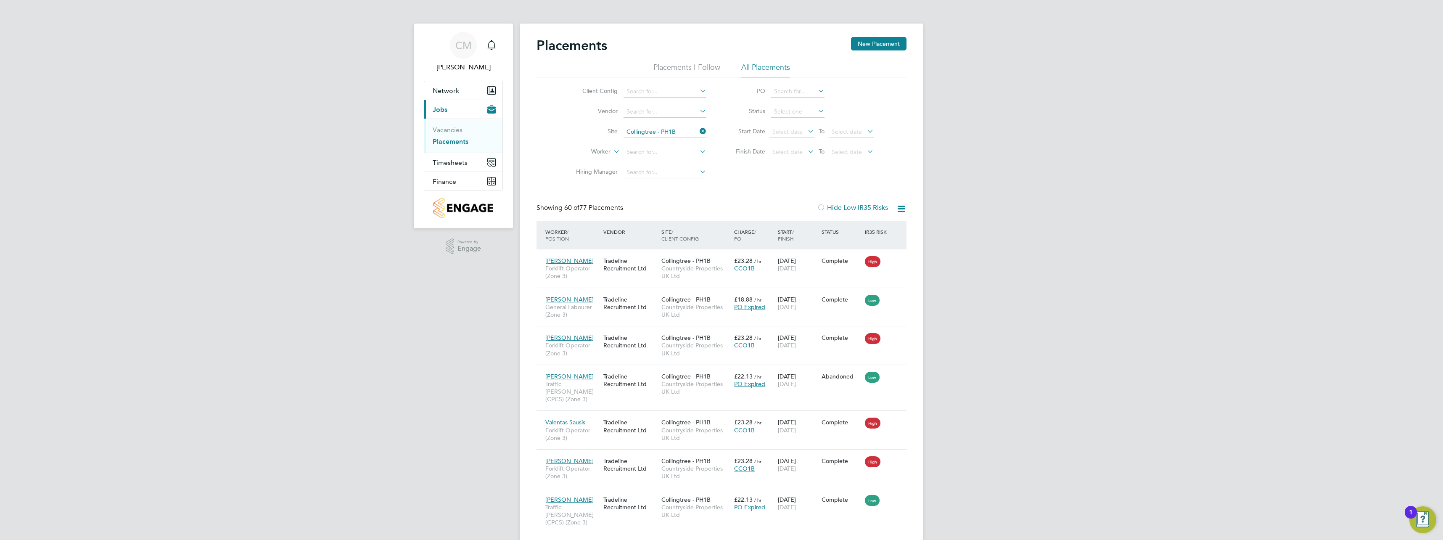 The width and height of the screenshot is (1443, 540). What do you see at coordinates (1410, 517) in the screenshot?
I see `div: 1` at bounding box center [1410, 517].